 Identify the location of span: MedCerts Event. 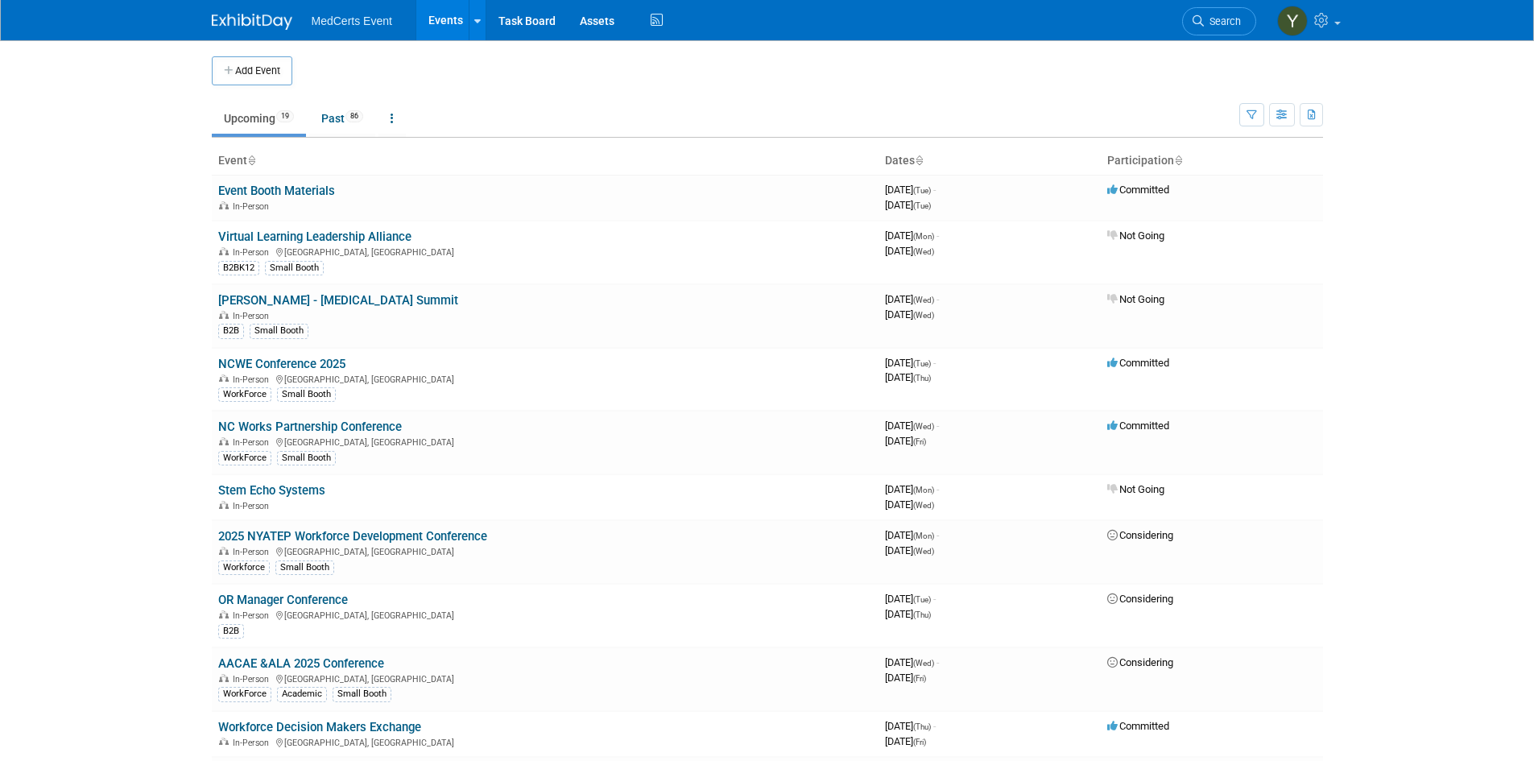
(352, 21).